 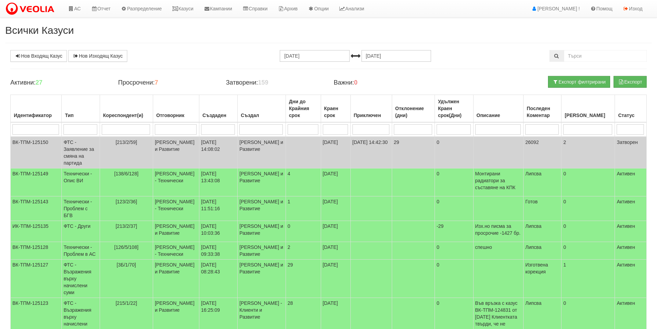 I want to click on td: ВК-ТПМ-125150, so click(x=36, y=153).